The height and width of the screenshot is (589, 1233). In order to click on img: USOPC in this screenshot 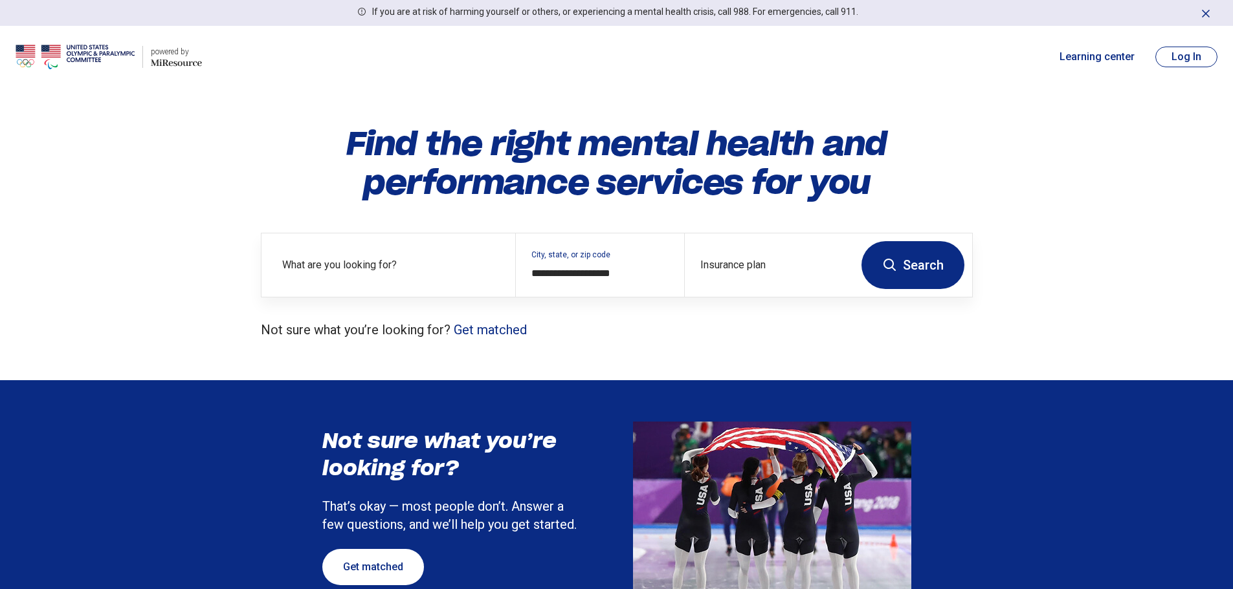, I will do `click(75, 57)`.